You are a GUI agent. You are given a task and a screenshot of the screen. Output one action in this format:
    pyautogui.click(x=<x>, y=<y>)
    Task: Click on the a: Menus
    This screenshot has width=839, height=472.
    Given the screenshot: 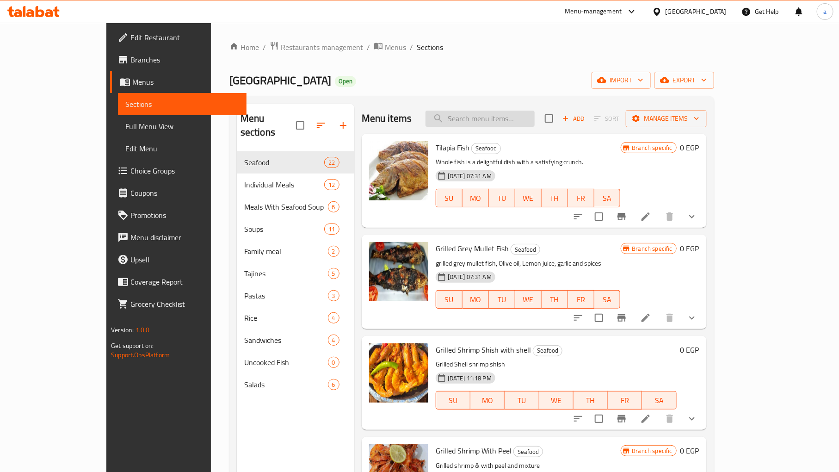 What is the action you would take?
    pyautogui.click(x=390, y=47)
    